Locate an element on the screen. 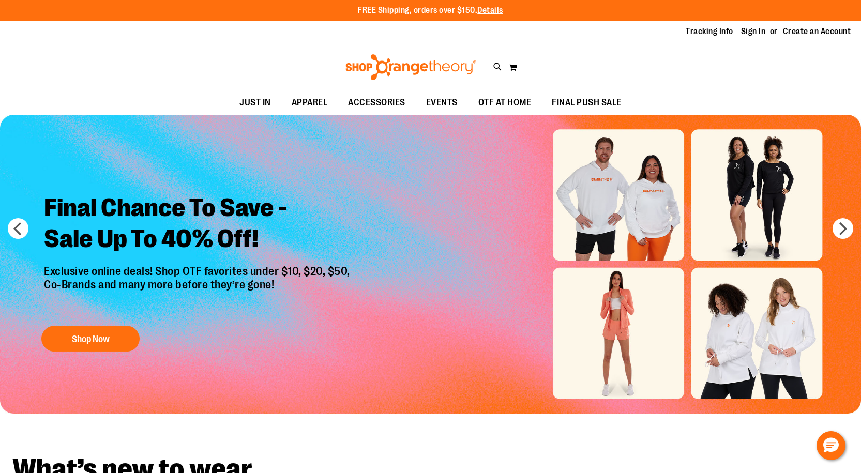 Image resolution: width=861 pixels, height=473 pixels. button: prev is located at coordinates (18, 228).